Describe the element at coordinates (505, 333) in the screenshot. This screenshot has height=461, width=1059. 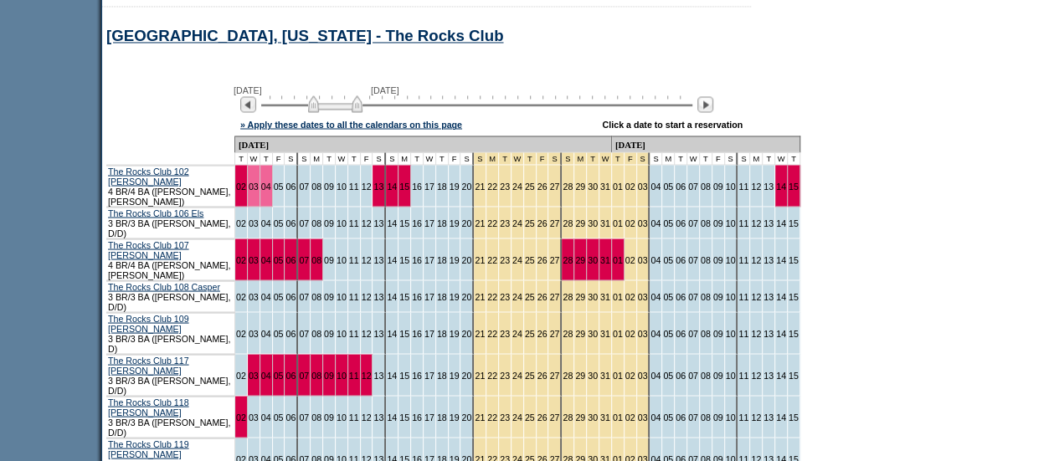
I see `a: 23` at that location.